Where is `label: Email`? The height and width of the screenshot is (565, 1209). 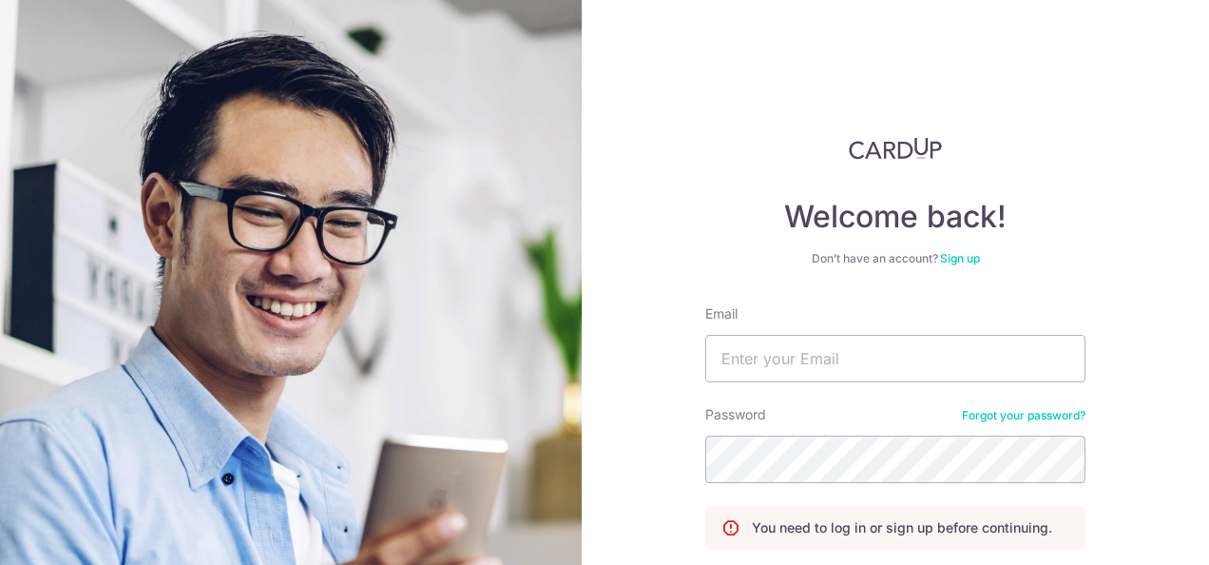 label: Email is located at coordinates (721, 314).